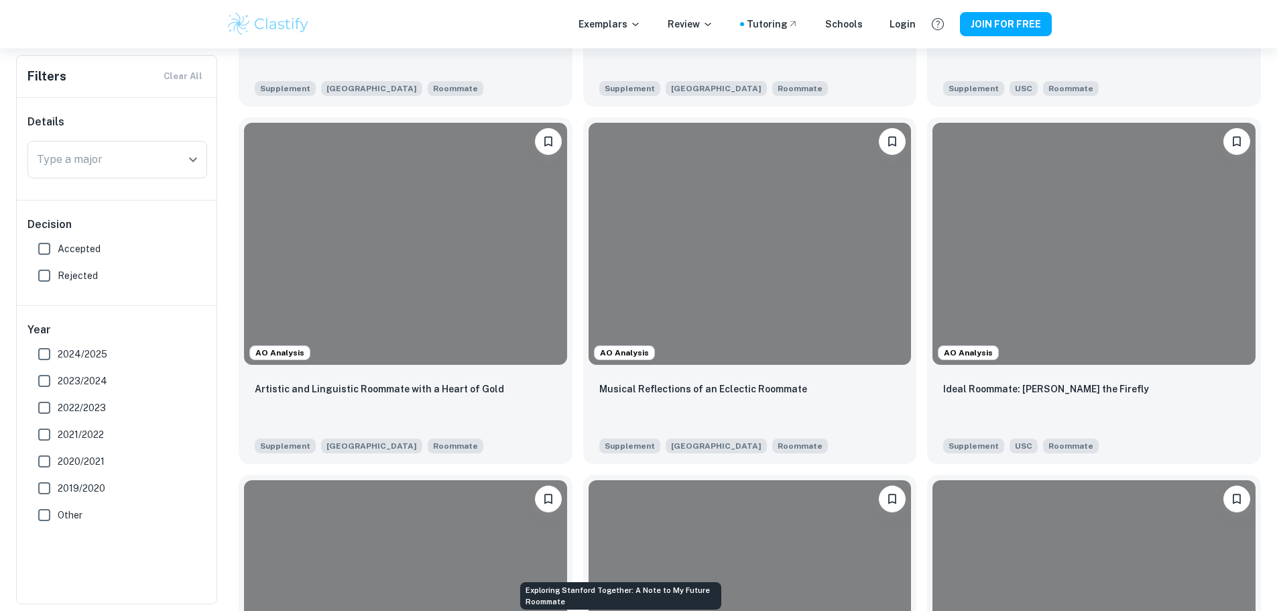  What do you see at coordinates (844, 24) in the screenshot?
I see `a: Schools` at bounding box center [844, 24].